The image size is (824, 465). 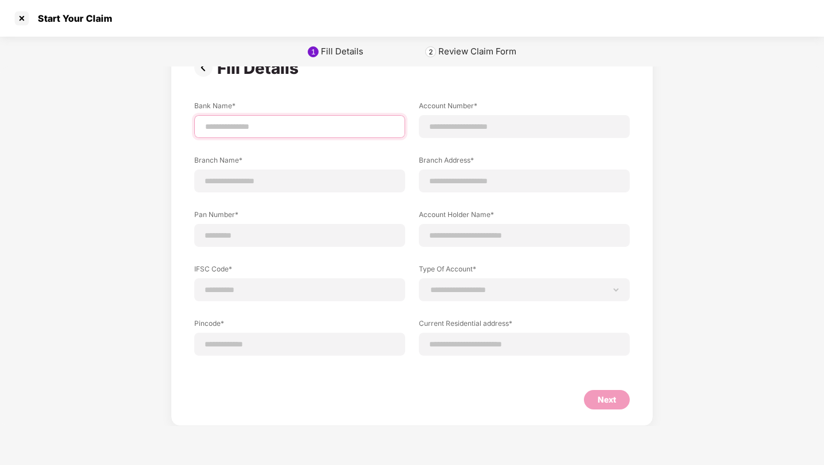 I want to click on div: Review Claim Form, so click(x=477, y=52).